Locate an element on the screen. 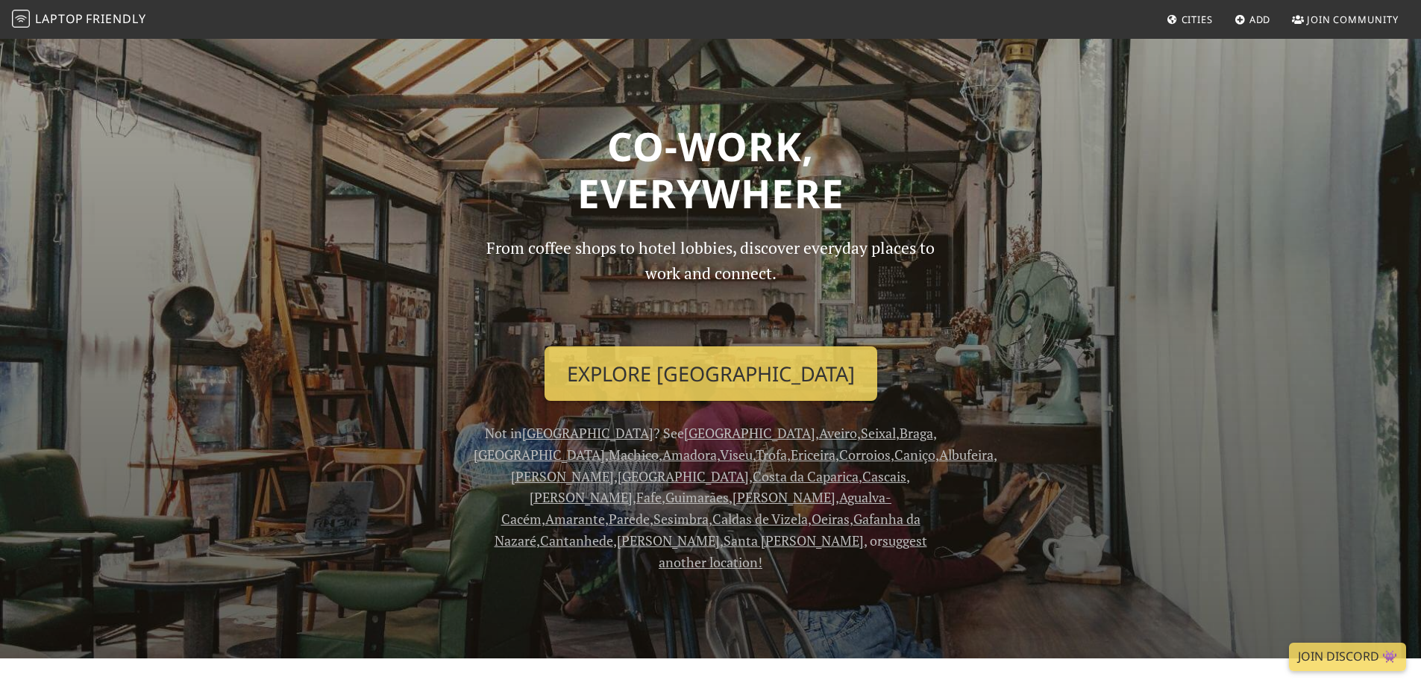  a: LaptopFriendly LaptopFriendly is located at coordinates (79, 19).